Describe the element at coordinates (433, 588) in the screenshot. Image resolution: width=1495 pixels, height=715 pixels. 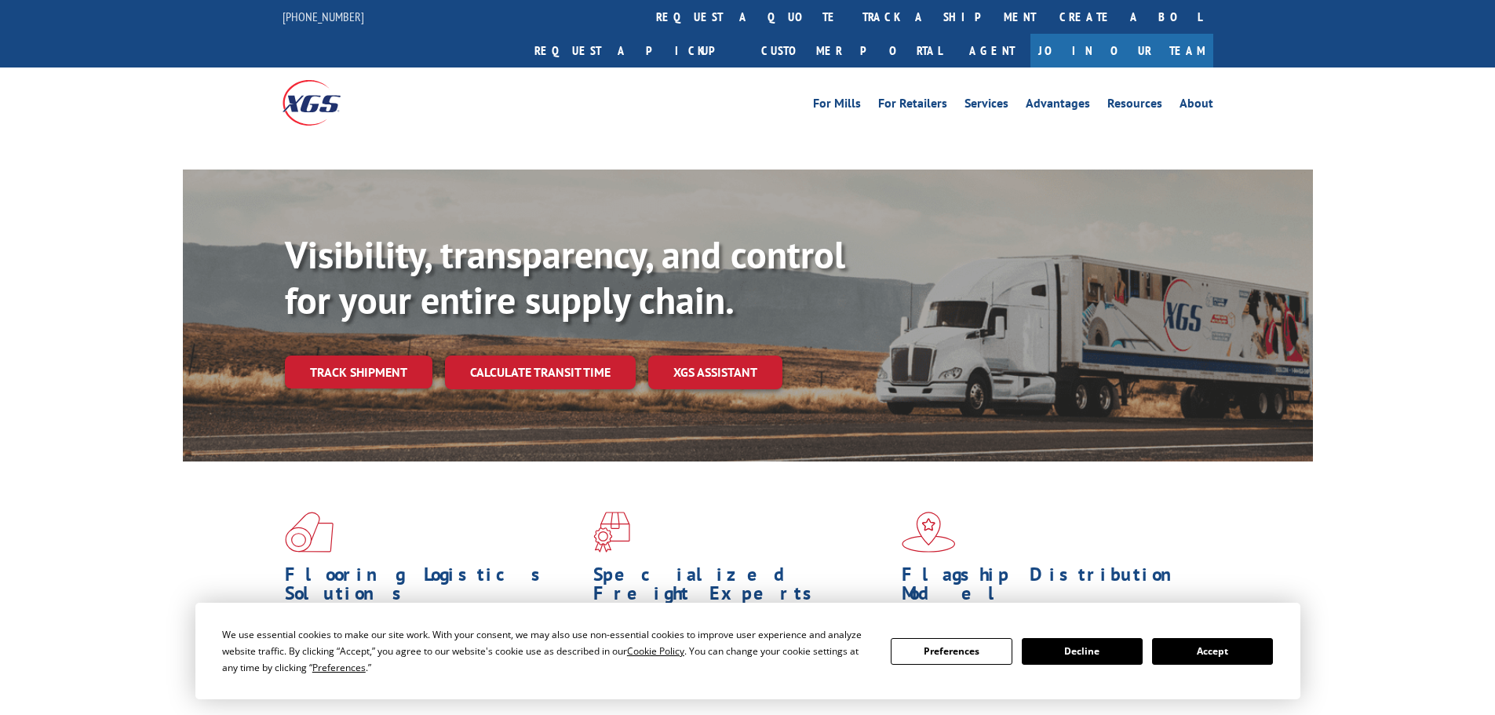
I see `h1: Flooring Logistics Solutions` at that location.